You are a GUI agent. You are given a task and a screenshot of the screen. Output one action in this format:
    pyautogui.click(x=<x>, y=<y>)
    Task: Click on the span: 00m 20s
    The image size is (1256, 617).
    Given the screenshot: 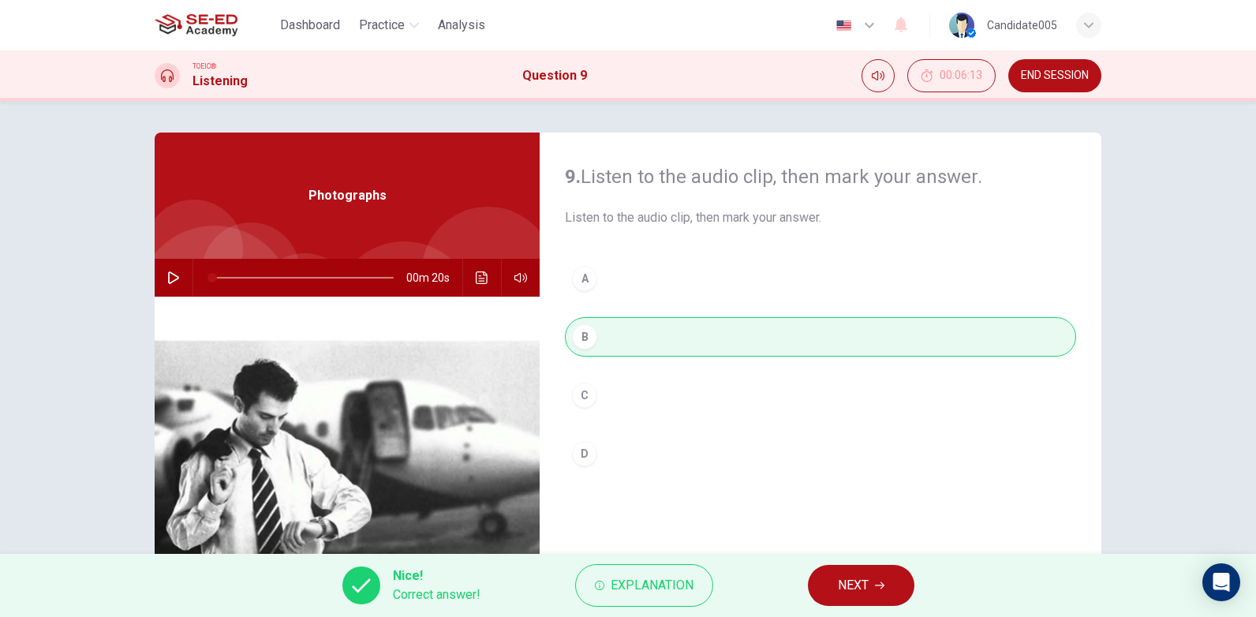 What is the action you would take?
    pyautogui.click(x=434, y=278)
    